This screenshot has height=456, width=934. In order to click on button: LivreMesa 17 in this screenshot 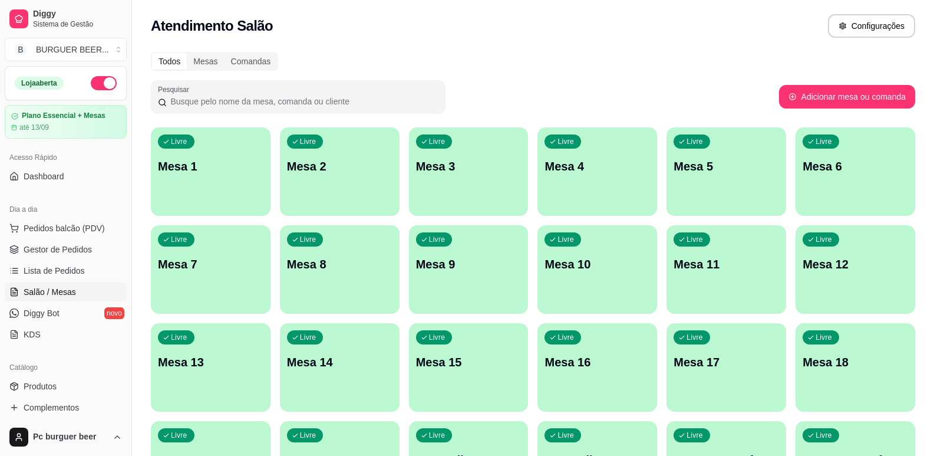, I will do `click(726, 367)`.